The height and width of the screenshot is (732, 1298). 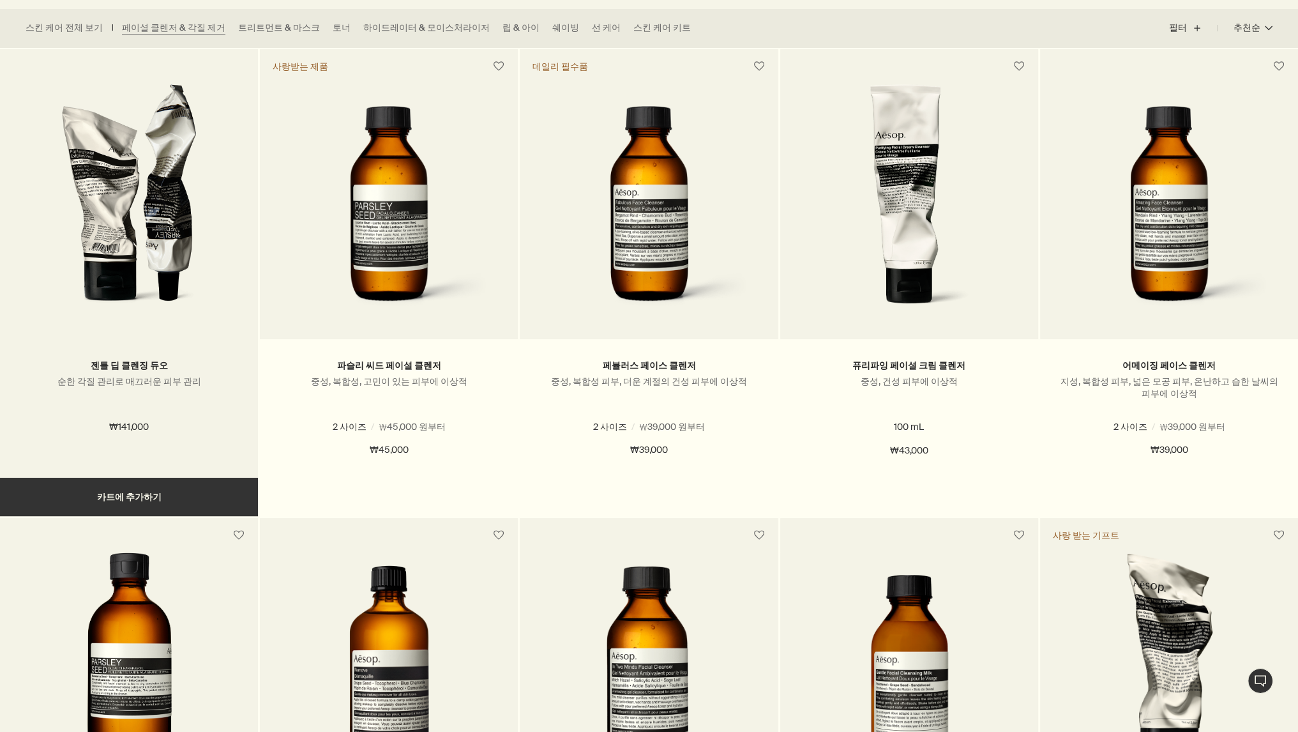 I want to click on img: Parsley Seed Facial Cleanser in amber glass bottle, so click(x=389, y=208).